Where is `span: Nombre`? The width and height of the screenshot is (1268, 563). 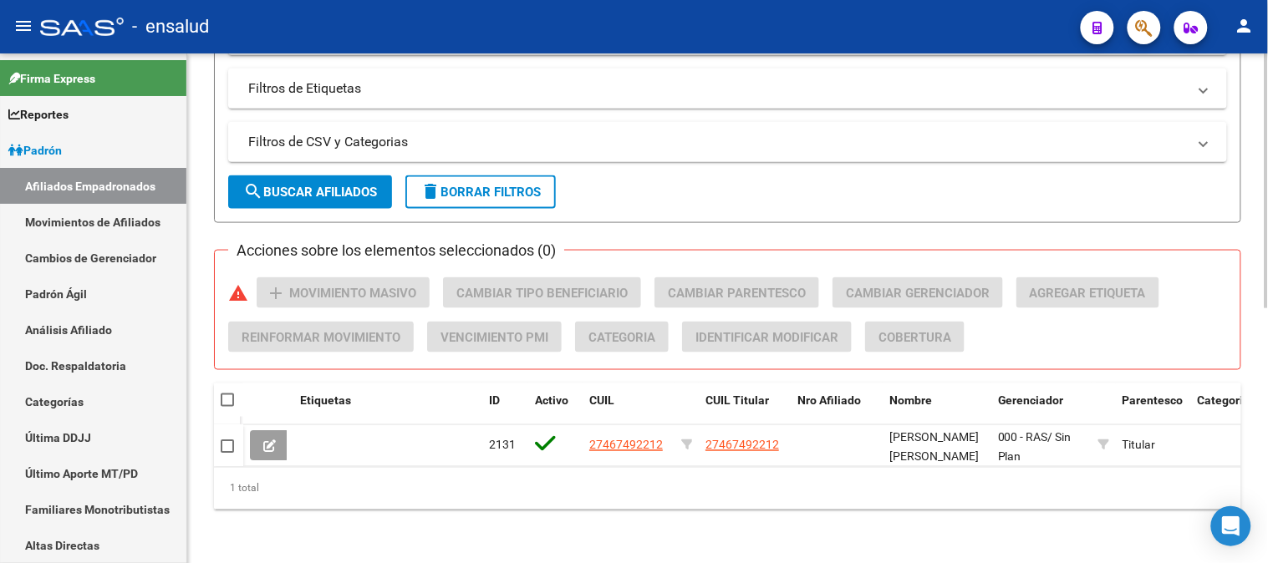
span: Nombre is located at coordinates (910, 401).